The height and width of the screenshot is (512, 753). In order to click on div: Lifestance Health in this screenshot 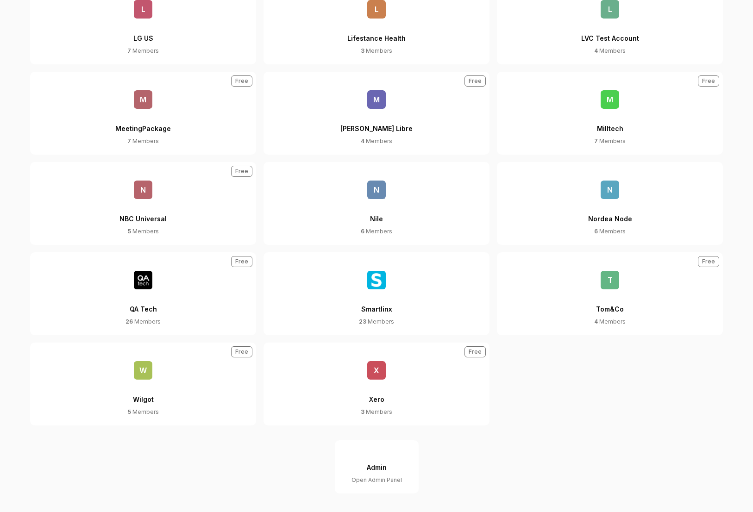, I will do `click(377, 32)`.